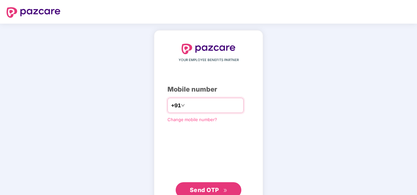  Describe the element at coordinates (176, 105) in the screenshot. I see `span: +91` at that location.